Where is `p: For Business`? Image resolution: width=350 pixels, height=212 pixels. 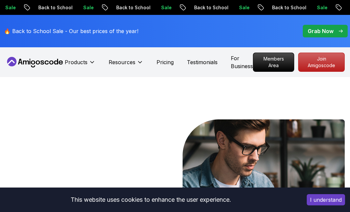
p: For Business is located at coordinates (242, 62).